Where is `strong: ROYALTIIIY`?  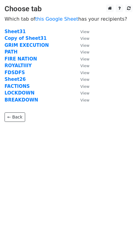
strong: ROYALTIIIY is located at coordinates (18, 66).